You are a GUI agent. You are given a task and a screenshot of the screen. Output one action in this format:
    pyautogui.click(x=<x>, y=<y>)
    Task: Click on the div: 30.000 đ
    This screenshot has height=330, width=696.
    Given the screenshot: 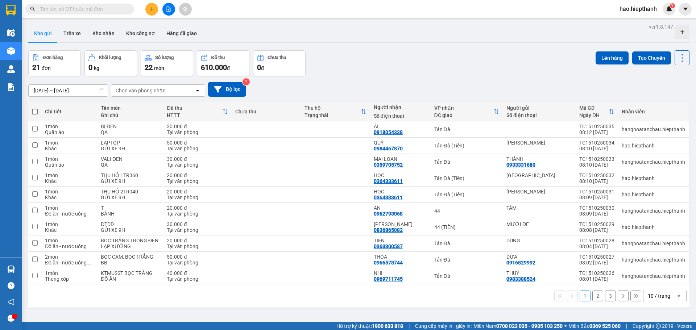 What is the action you would take?
    pyautogui.click(x=197, y=159)
    